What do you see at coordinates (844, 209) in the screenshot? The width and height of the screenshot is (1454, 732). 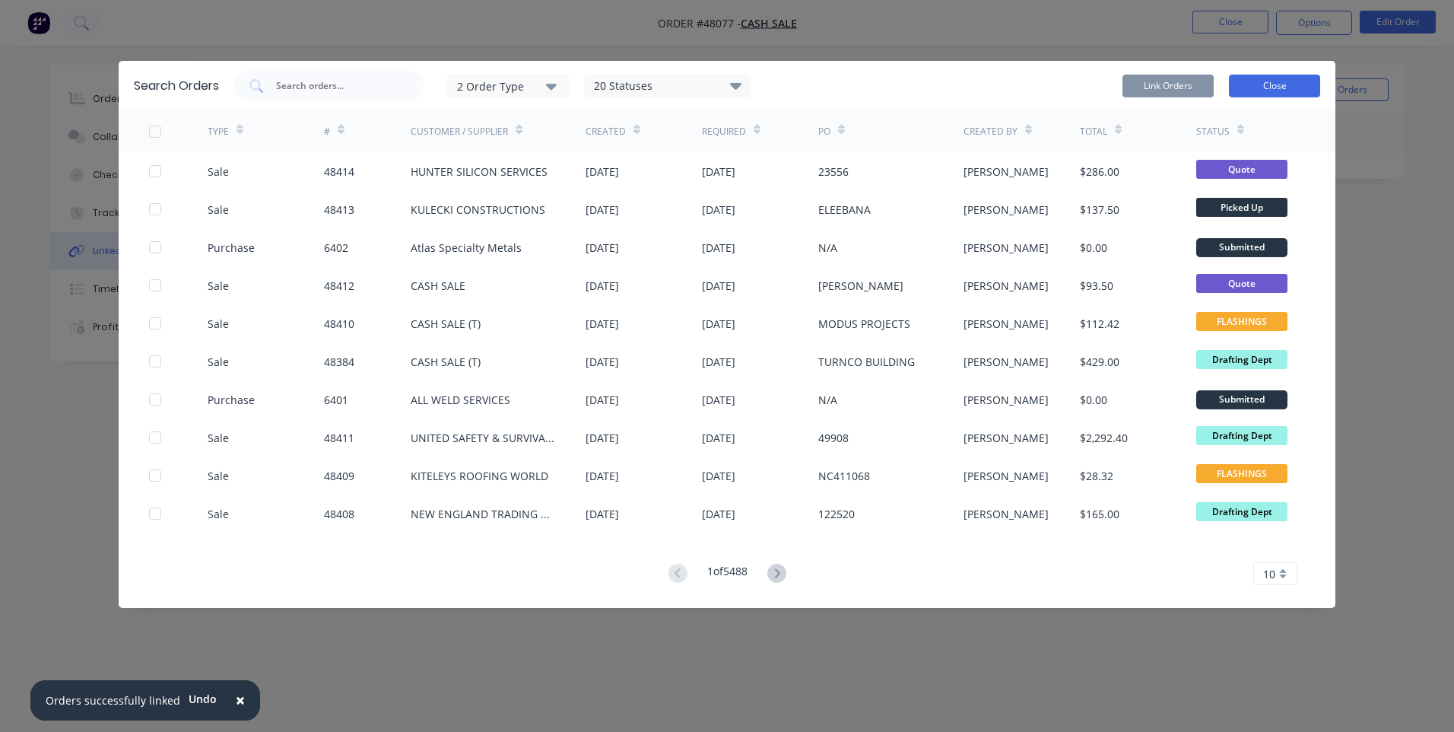 I see `div: ELEEBANA` at bounding box center [844, 209].